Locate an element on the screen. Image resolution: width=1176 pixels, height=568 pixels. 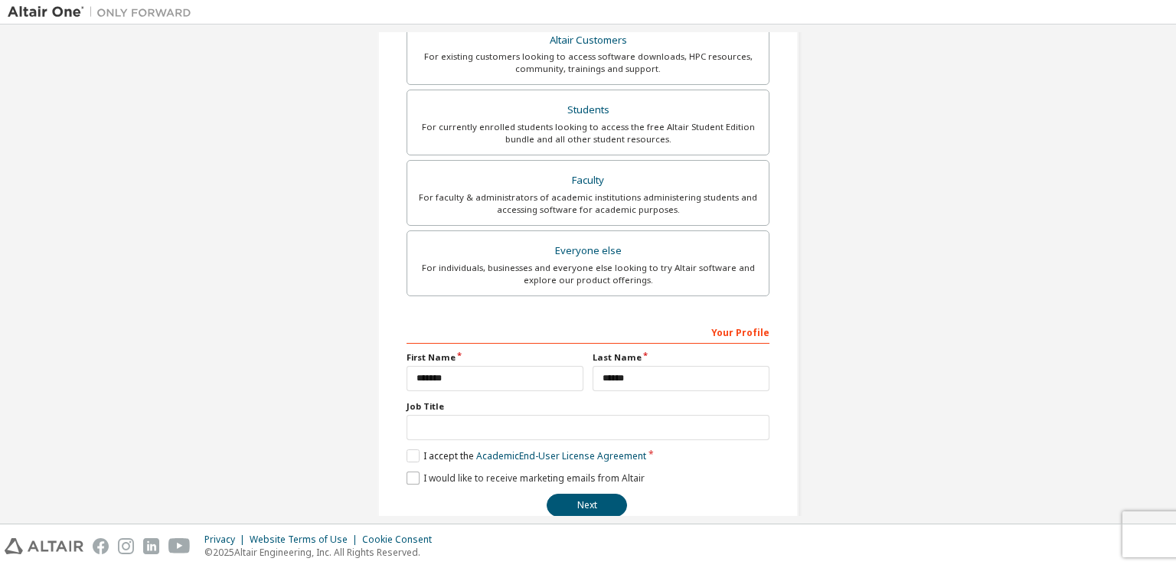
div: Your Profile is located at coordinates (588, 332).